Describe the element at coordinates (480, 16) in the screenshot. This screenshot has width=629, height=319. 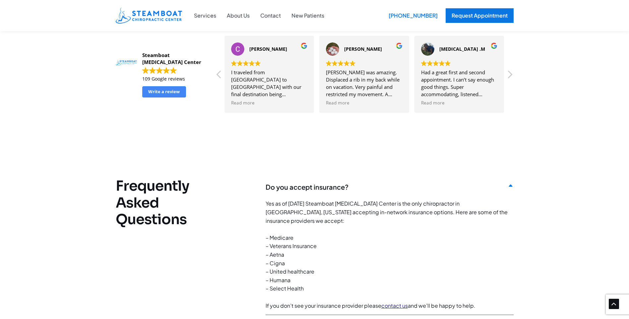
I see `div: Request Appointment` at that location.